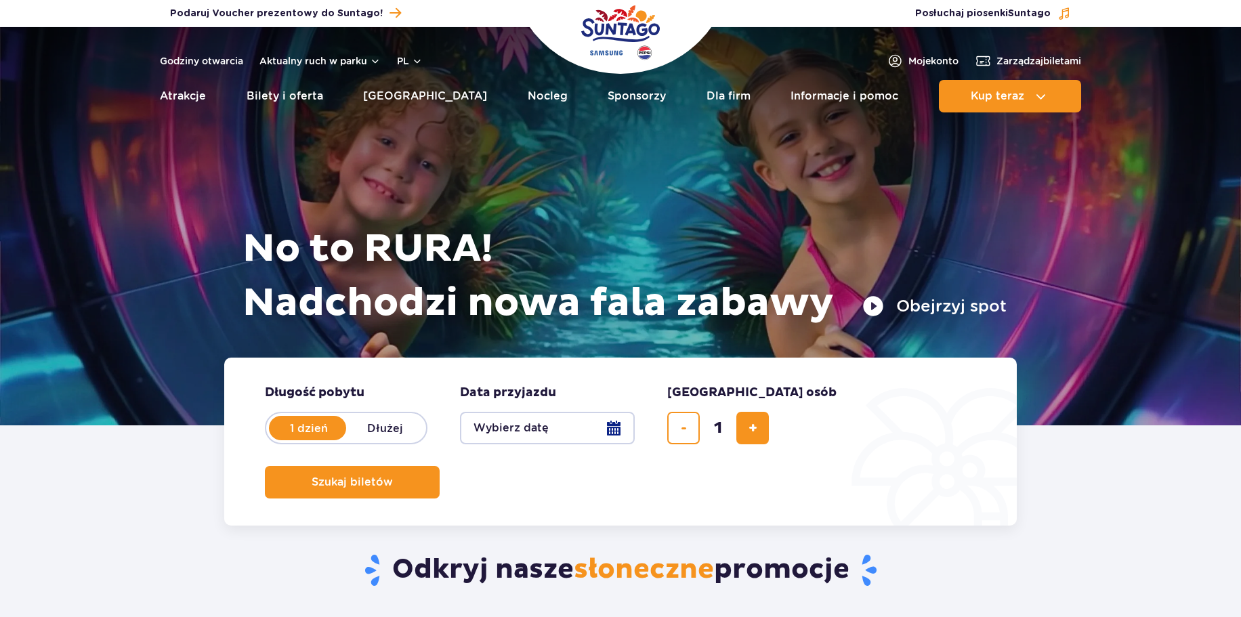 The width and height of the screenshot is (1241, 617). What do you see at coordinates (385, 428) in the screenshot?
I see `label: Dłużej` at bounding box center [385, 428].